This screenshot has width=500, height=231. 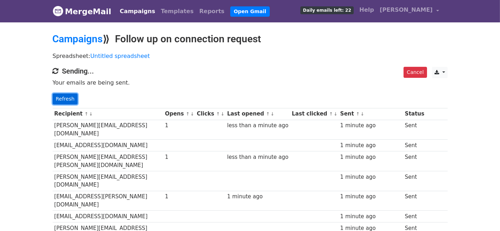 What do you see at coordinates (415, 72) in the screenshot?
I see `a: Cancel` at bounding box center [415, 72].